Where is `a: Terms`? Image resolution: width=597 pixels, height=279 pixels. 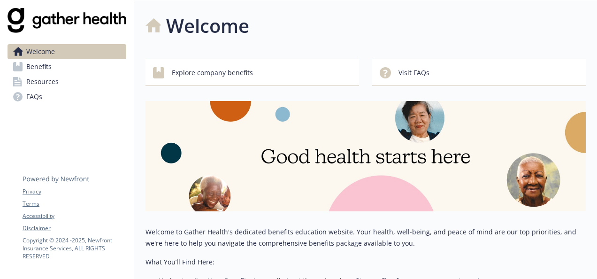
a: Terms is located at coordinates (74, 204).